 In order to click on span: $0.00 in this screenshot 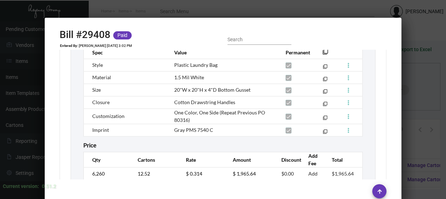, I will do `click(288, 173)`.